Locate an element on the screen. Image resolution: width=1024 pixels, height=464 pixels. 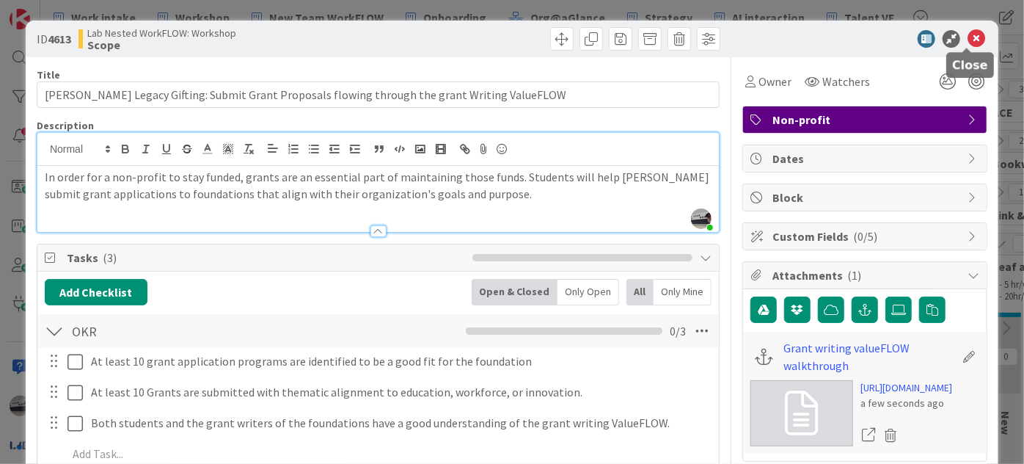
p: At least 10 Grants are submitted with thematic alignment to education, workforce, or innovation. is located at coordinates (400, 392).